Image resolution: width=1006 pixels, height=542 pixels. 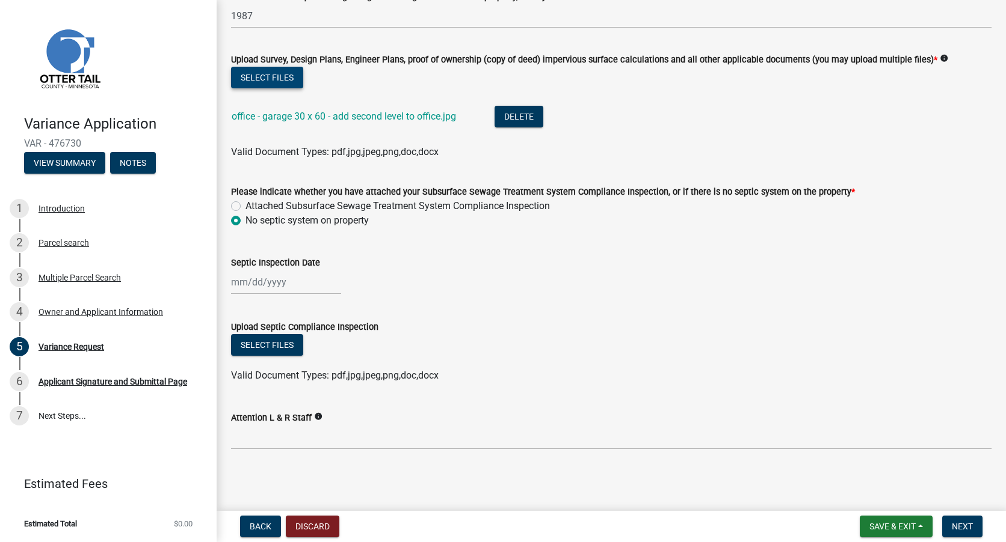 What do you see at coordinates (51, 524) in the screenshot?
I see `span: Estimated Total` at bounding box center [51, 524].